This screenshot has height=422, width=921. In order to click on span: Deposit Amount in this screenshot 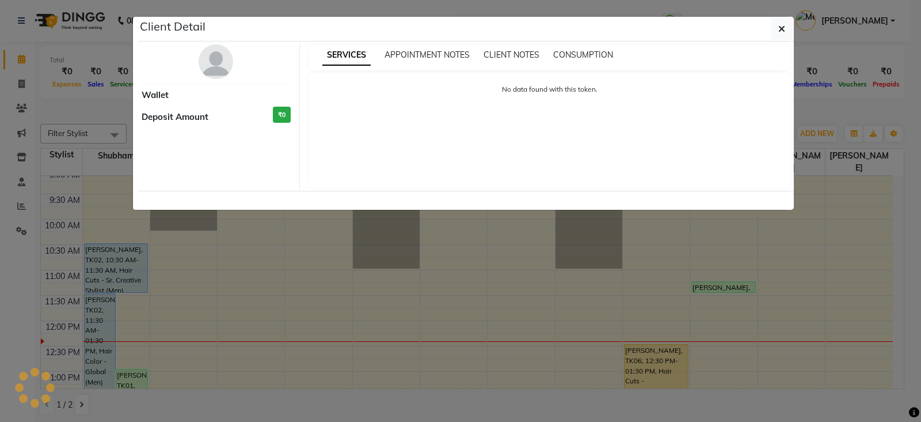, I will do `click(175, 117)`.